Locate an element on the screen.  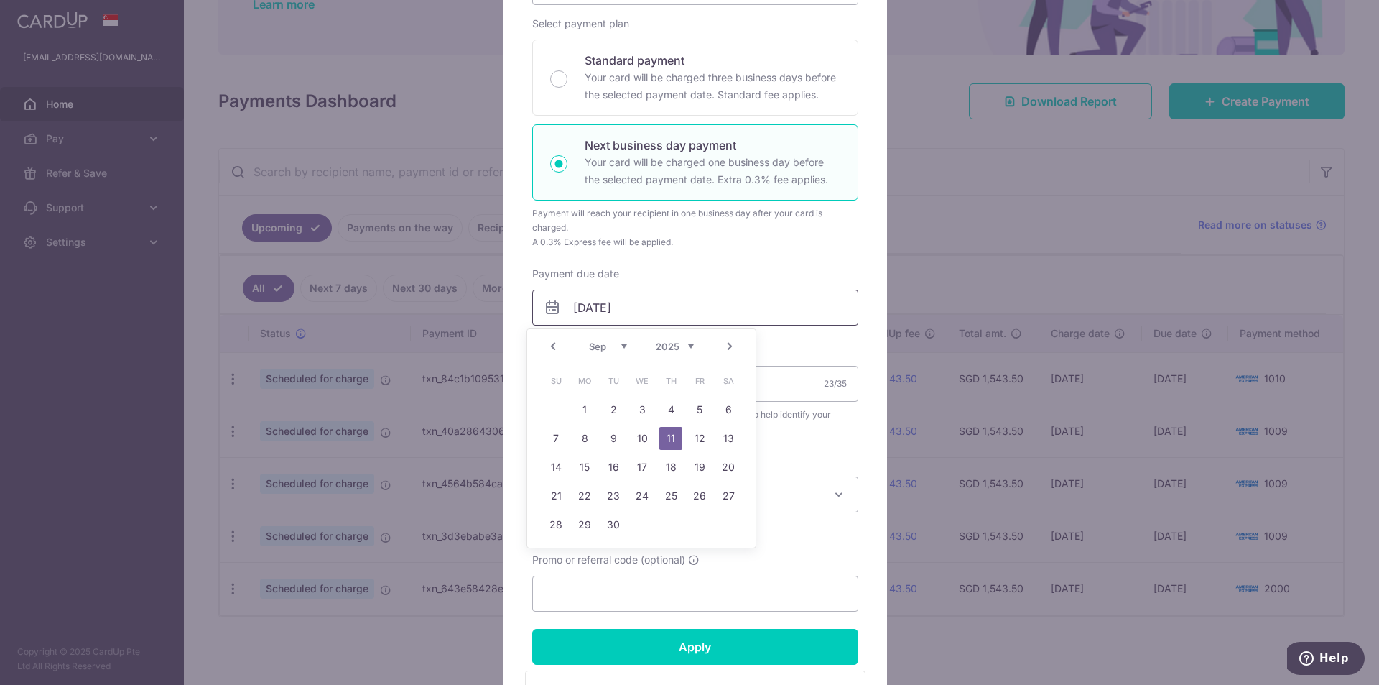
a: 24 is located at coordinates (642, 496).